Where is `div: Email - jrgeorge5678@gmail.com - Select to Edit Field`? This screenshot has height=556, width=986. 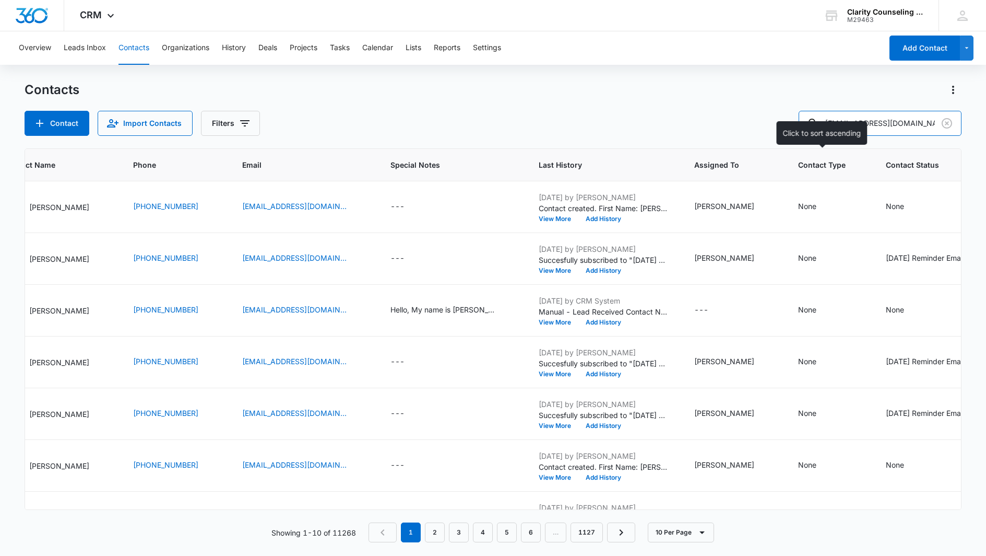 div: Email - jrgeorge5678@gmail.com - Select to Edit Field is located at coordinates (304, 207).